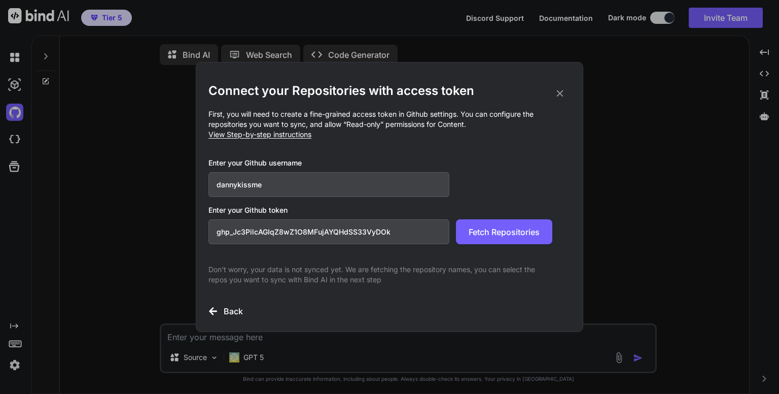  I want to click on h2: Connect your Repositories with access token, so click(389, 91).